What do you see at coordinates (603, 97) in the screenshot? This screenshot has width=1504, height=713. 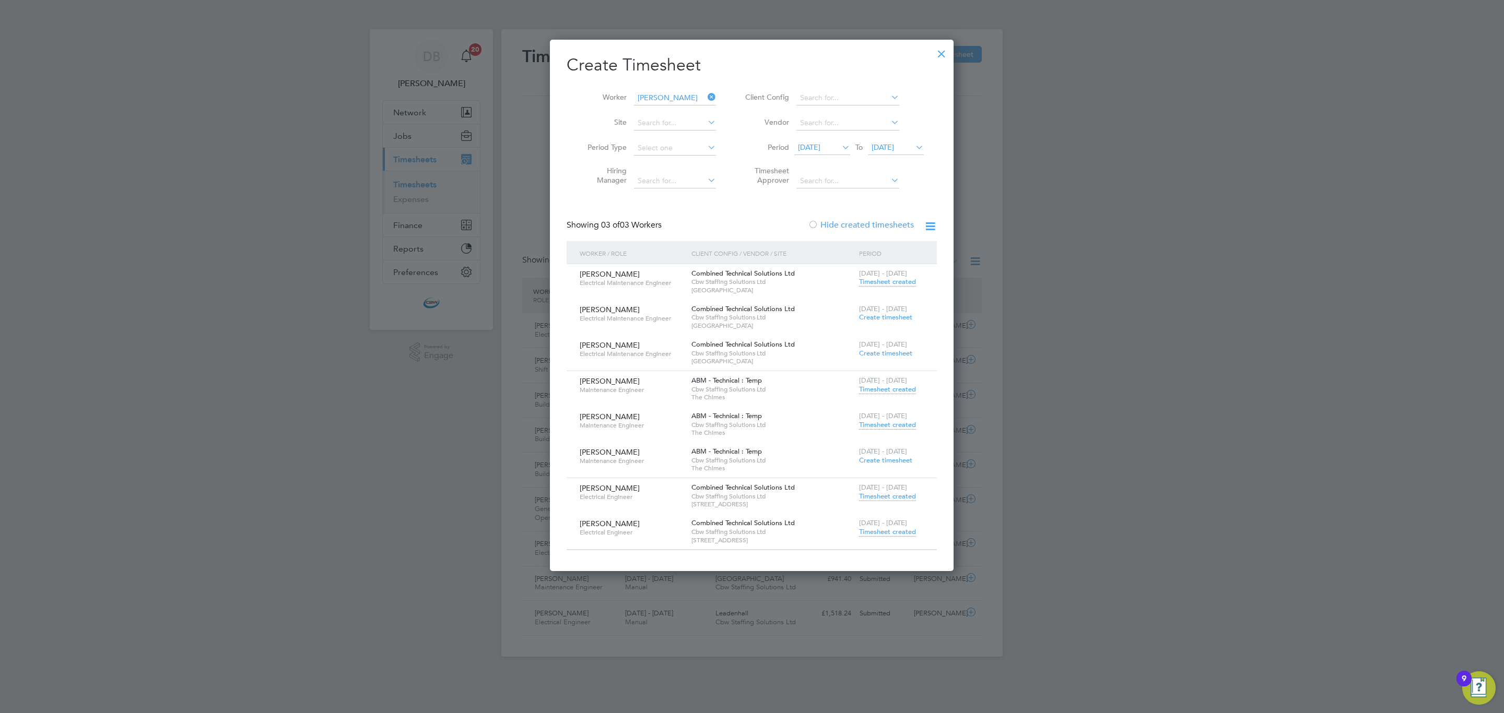 I see `label: Worker` at bounding box center [603, 97].